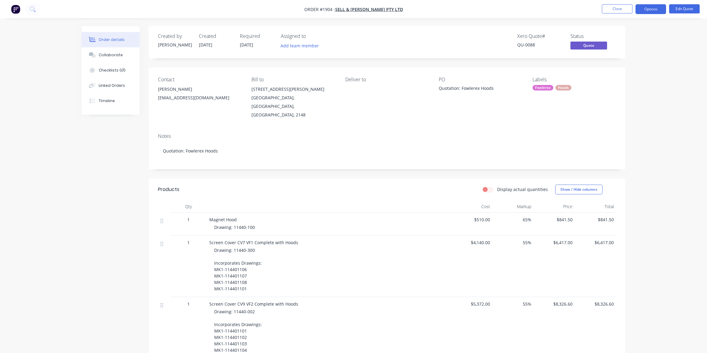 The height and width of the screenshot is (353, 707). What do you see at coordinates (513, 207) in the screenshot?
I see `div: Markup` at bounding box center [513, 207].